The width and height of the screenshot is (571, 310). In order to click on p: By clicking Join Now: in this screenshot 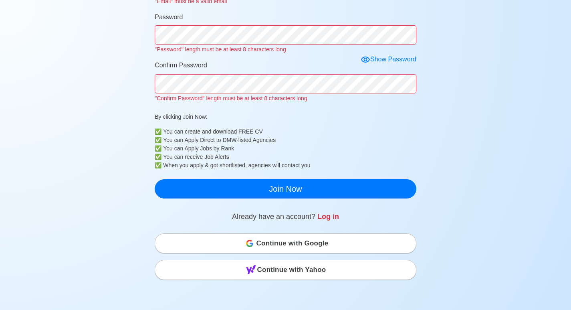, I will do `click(285, 117)`.